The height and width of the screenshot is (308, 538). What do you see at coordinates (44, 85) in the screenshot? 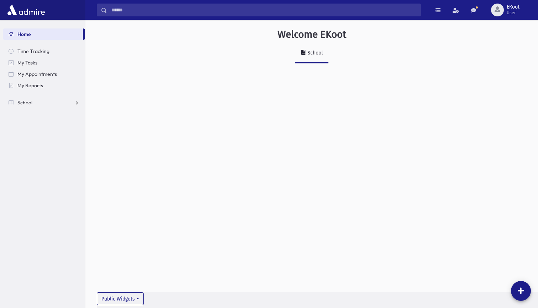
I see `a: My Reports` at bounding box center [44, 85].